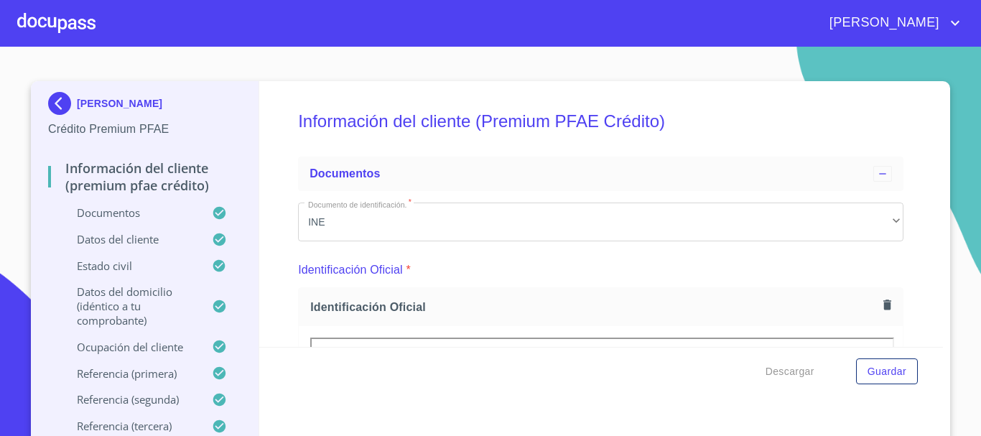  What do you see at coordinates (130, 426) in the screenshot?
I see `p: Referencia (tercera)` at bounding box center [130, 426].